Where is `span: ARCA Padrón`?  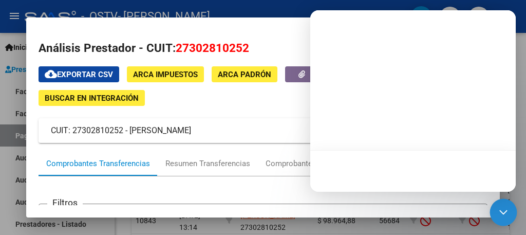
span: ARCA Padrón is located at coordinates (245, 74).